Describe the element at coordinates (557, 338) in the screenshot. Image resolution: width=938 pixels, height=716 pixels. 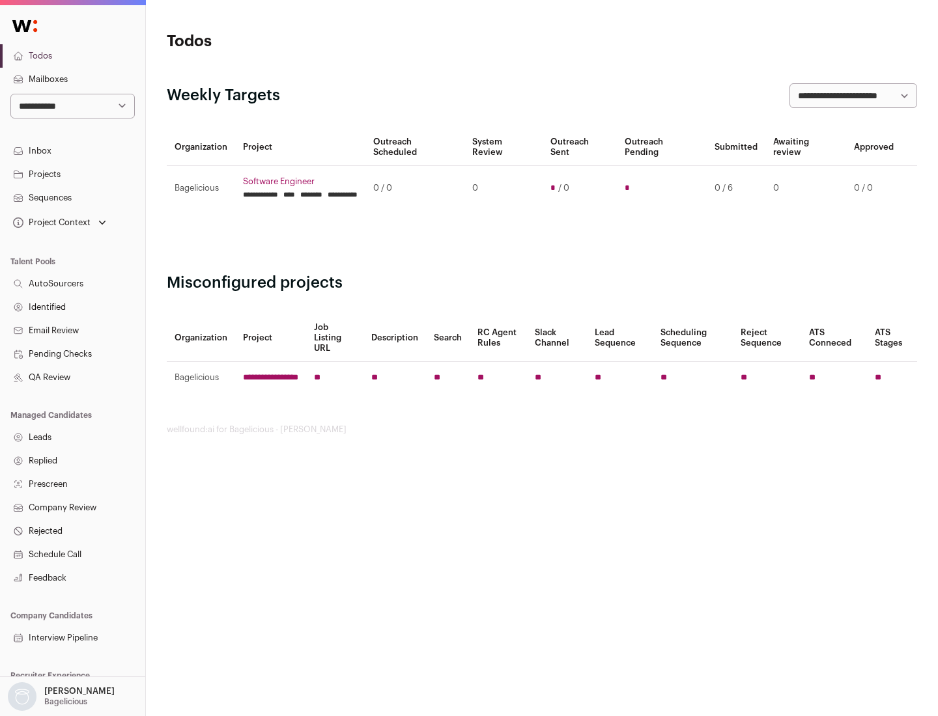
I see `th: Slack Channel` at that location.